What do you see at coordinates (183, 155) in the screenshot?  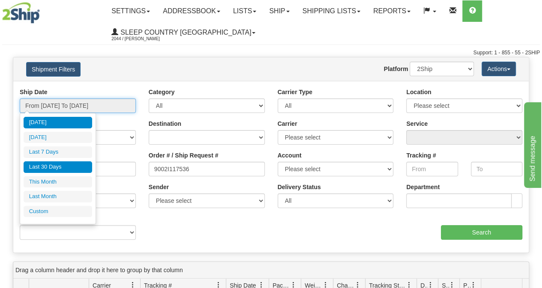 I see `label: Order # / Ship Request #` at bounding box center [183, 155].